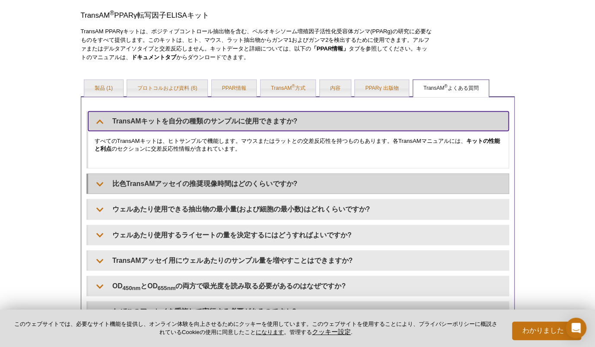  Describe the element at coordinates (154, 57) in the screenshot. I see `strong: ドキュメントタブ` at that location.